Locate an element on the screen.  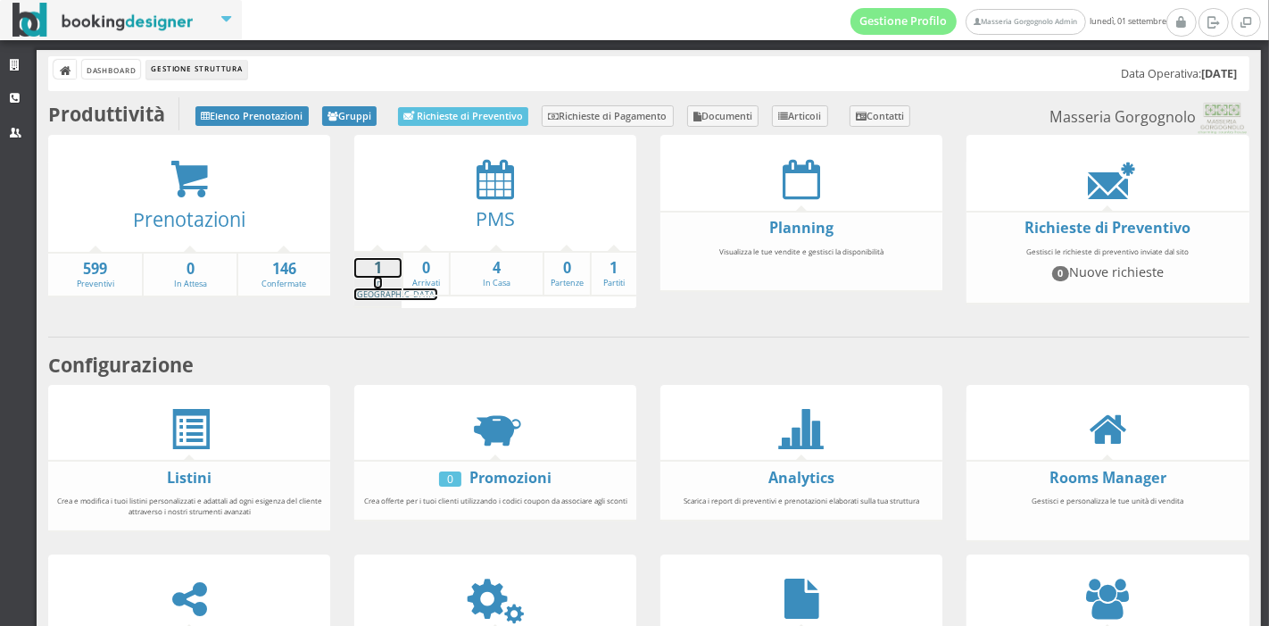
a: Masseria Gorgognolo Admin is located at coordinates (1025, 21).